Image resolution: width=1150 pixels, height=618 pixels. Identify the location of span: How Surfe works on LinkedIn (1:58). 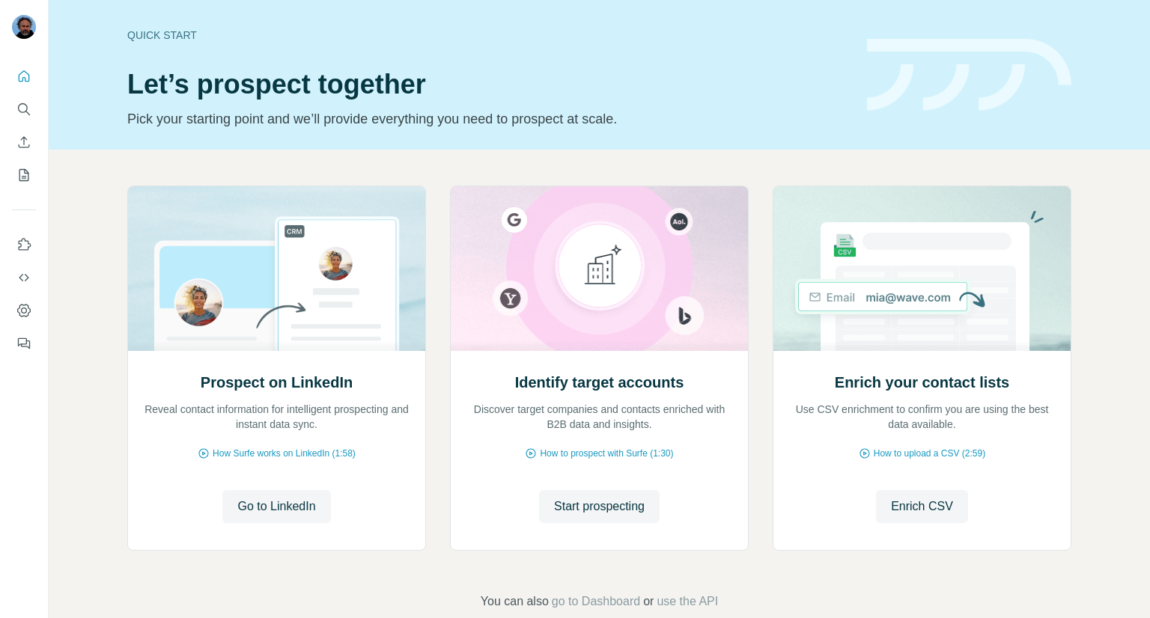
(284, 454).